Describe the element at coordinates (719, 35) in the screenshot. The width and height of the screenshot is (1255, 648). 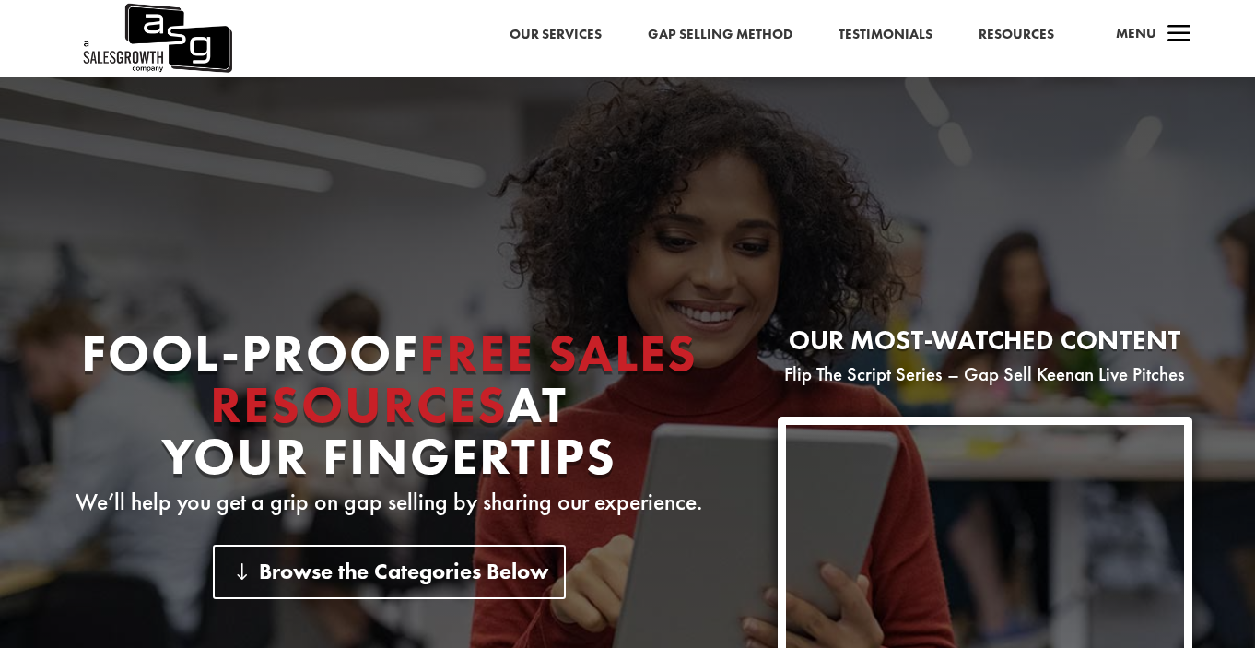
I see `a: Gap Selling Method` at that location.